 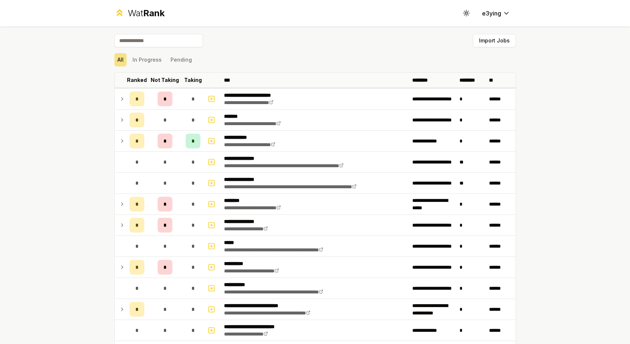 What do you see at coordinates (492, 13) in the screenshot?
I see `span: e3ying` at bounding box center [492, 13].